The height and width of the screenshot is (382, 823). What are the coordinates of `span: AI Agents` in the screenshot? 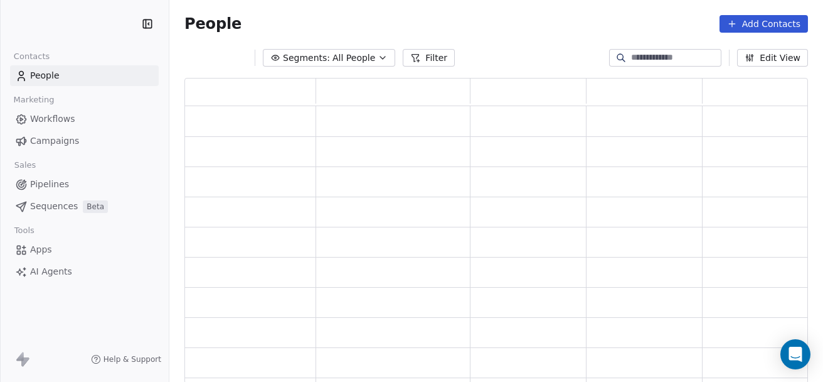 It's located at (51, 271).